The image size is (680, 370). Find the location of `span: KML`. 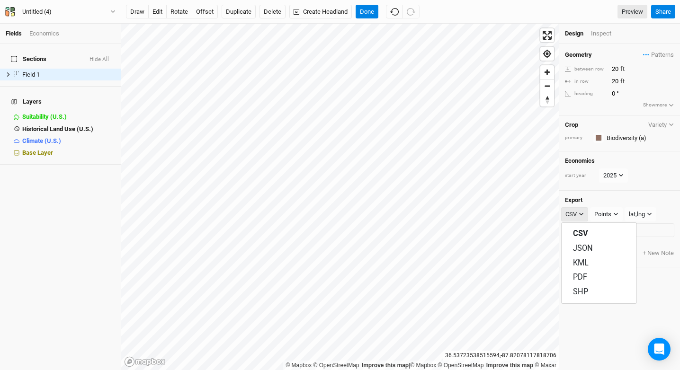

span: KML is located at coordinates (580, 263).